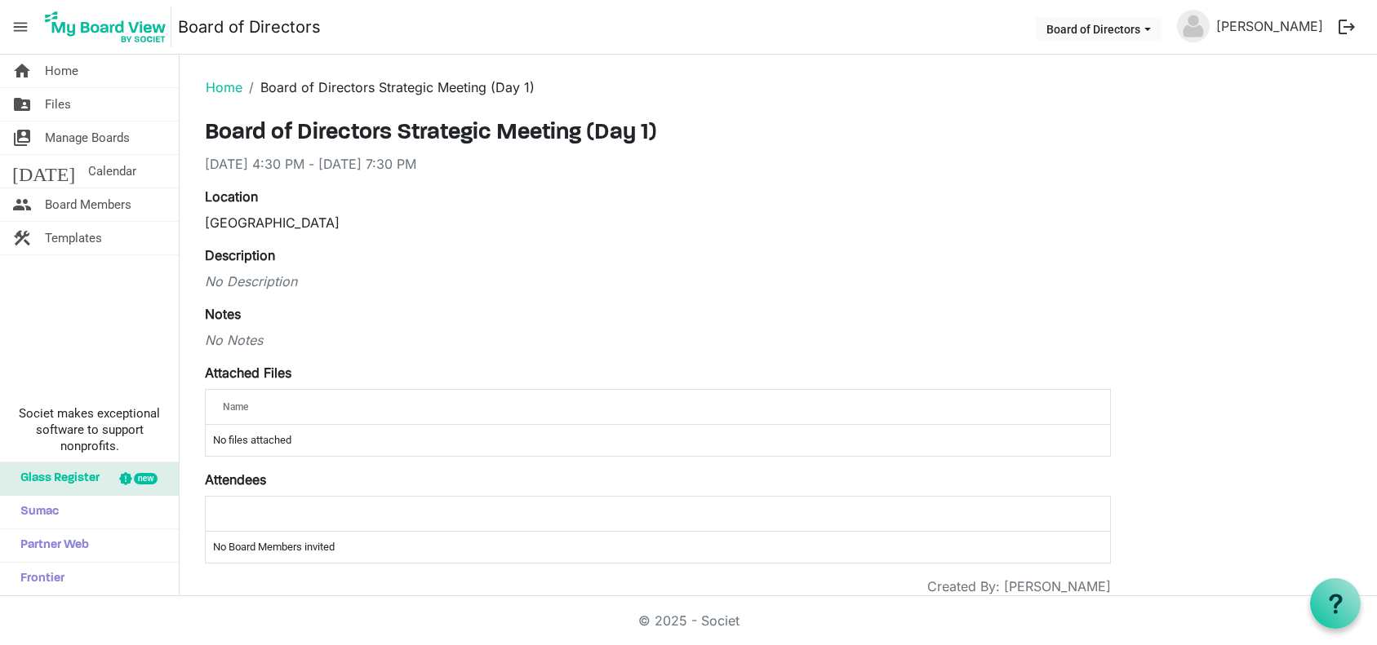 This screenshot has width=1377, height=645. What do you see at coordinates (109, 27) in the screenshot?
I see `a: My Board View Logo` at bounding box center [109, 27].